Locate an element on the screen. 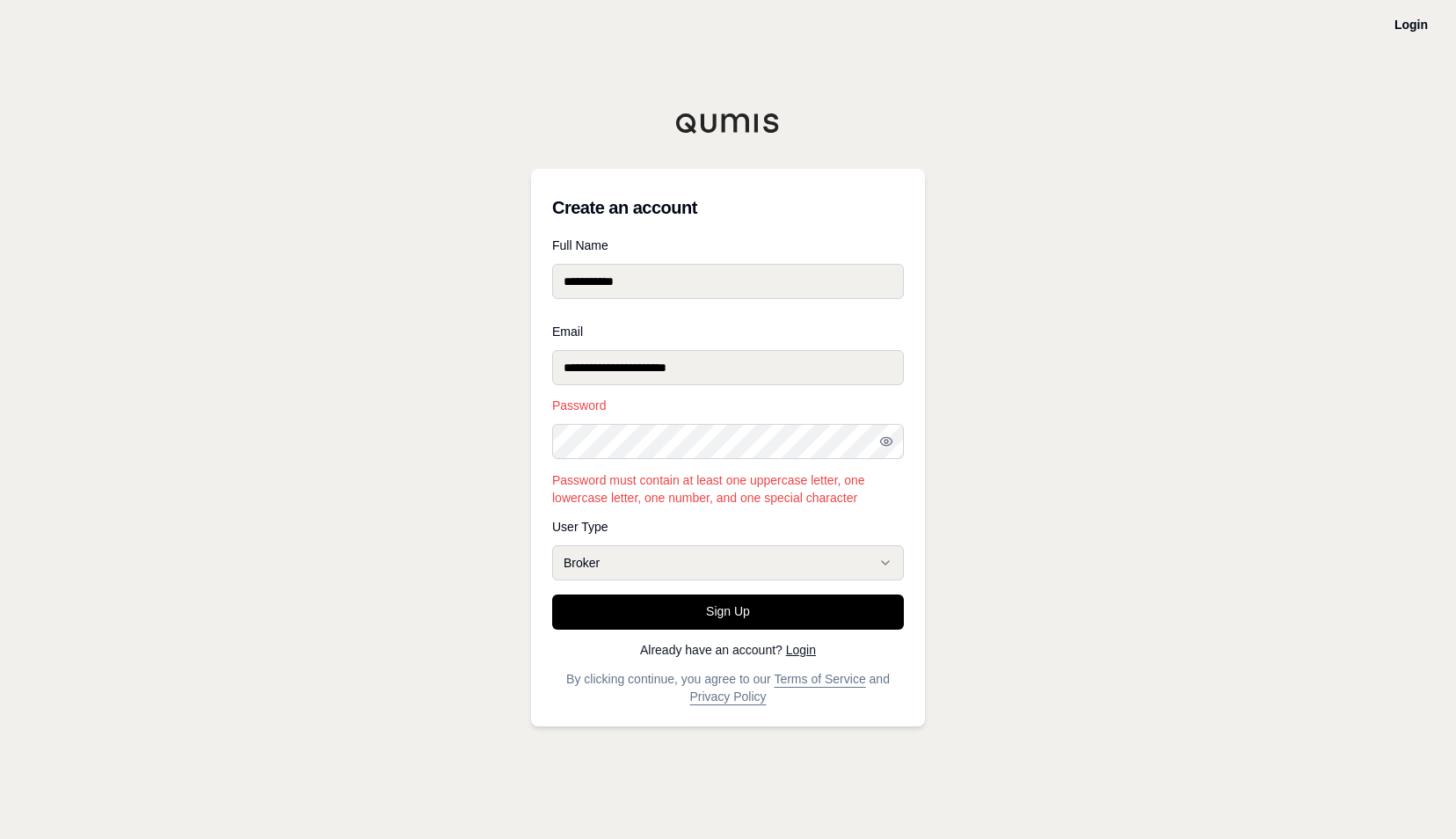  h3: Create an account is located at coordinates (728, 208).